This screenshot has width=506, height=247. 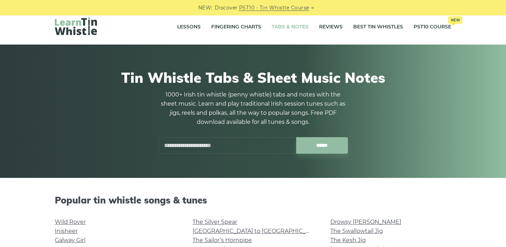 What do you see at coordinates (432, 27) in the screenshot?
I see `a: PST10 CourseNew` at bounding box center [432, 27].